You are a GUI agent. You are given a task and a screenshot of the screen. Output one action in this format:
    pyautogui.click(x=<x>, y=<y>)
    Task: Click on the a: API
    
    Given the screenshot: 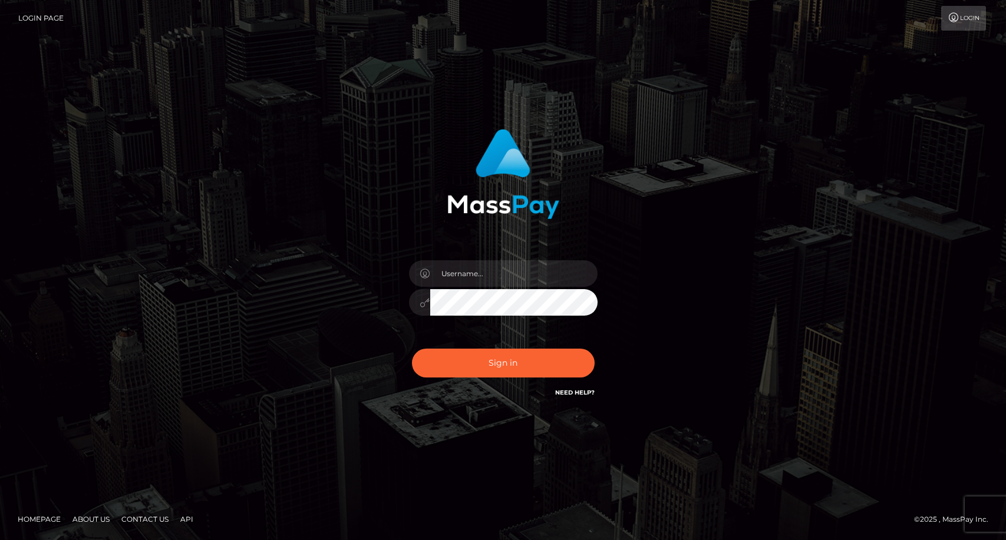 What is the action you would take?
    pyautogui.click(x=187, y=519)
    